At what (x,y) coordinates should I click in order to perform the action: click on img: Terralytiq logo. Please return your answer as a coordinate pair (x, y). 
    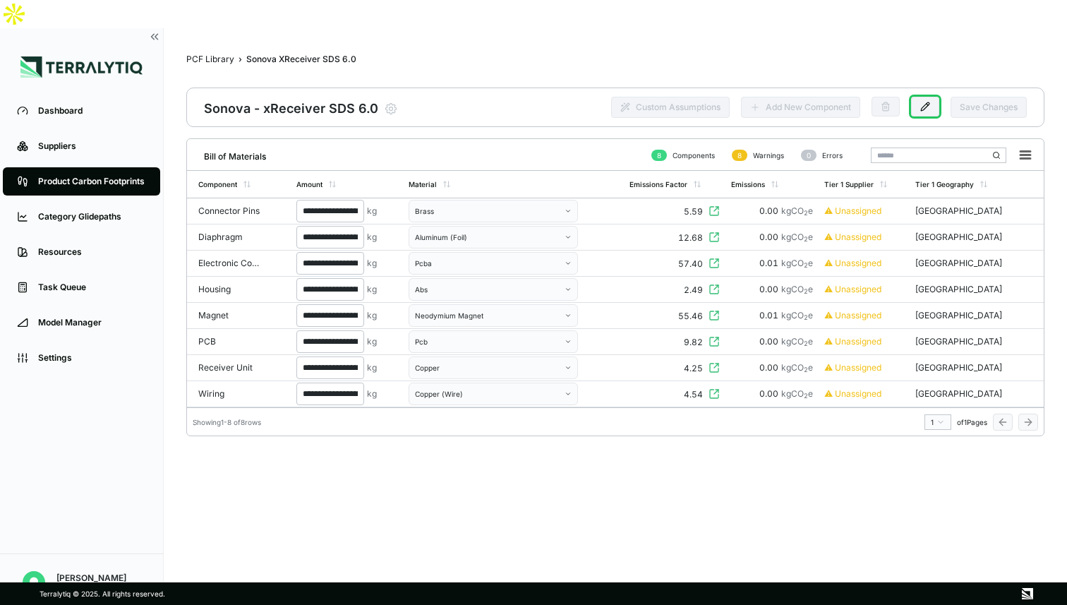
    Looking at the image, I should click on (1028, 594).